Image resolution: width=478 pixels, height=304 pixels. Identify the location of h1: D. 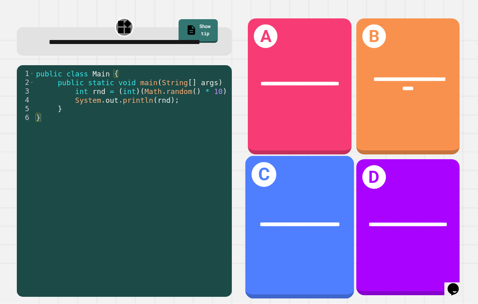
(374, 177).